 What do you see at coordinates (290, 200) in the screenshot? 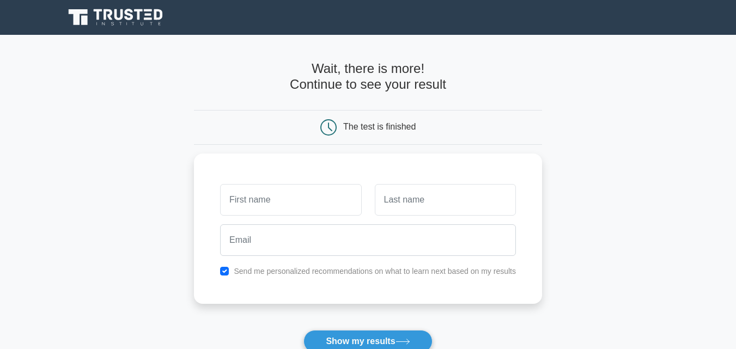
I see `input: First name` at bounding box center [290, 200].